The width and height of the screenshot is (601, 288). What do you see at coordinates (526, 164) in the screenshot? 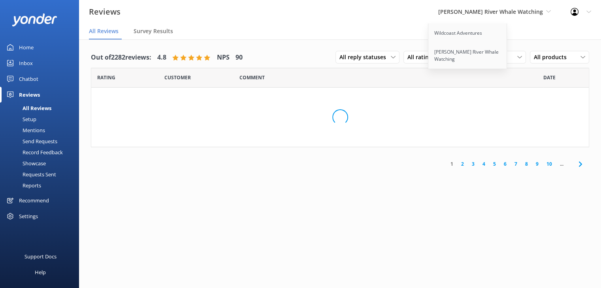
I see `a: 8` at bounding box center [526, 164].